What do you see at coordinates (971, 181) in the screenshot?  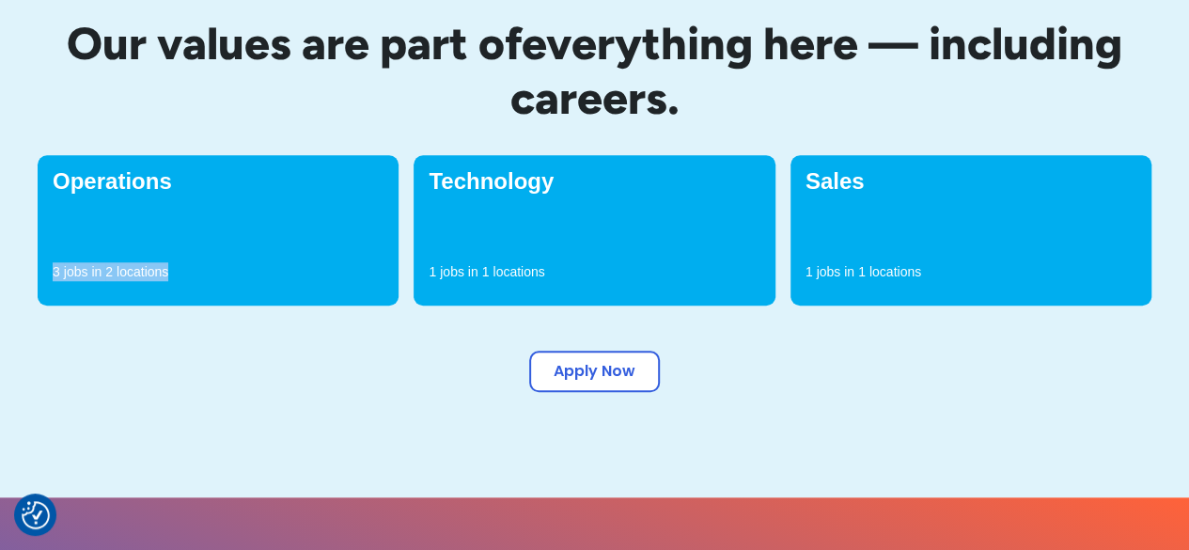 I see `h4: Sales` at bounding box center [971, 181].